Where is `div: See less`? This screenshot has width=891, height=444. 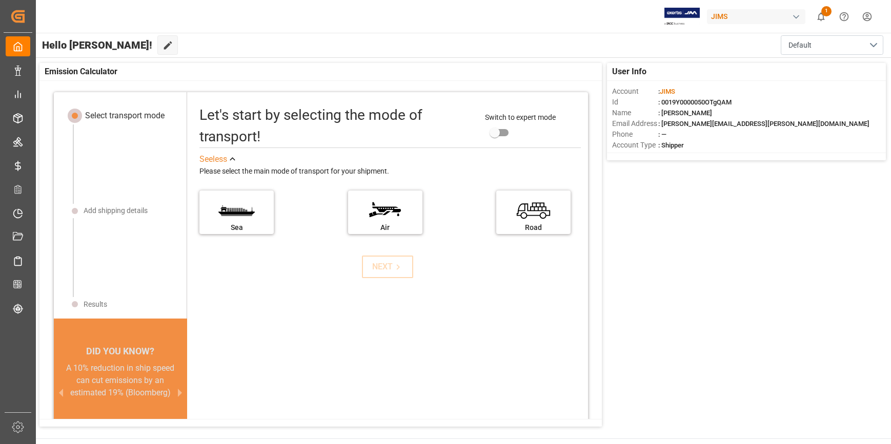
div: See less is located at coordinates (213, 159).